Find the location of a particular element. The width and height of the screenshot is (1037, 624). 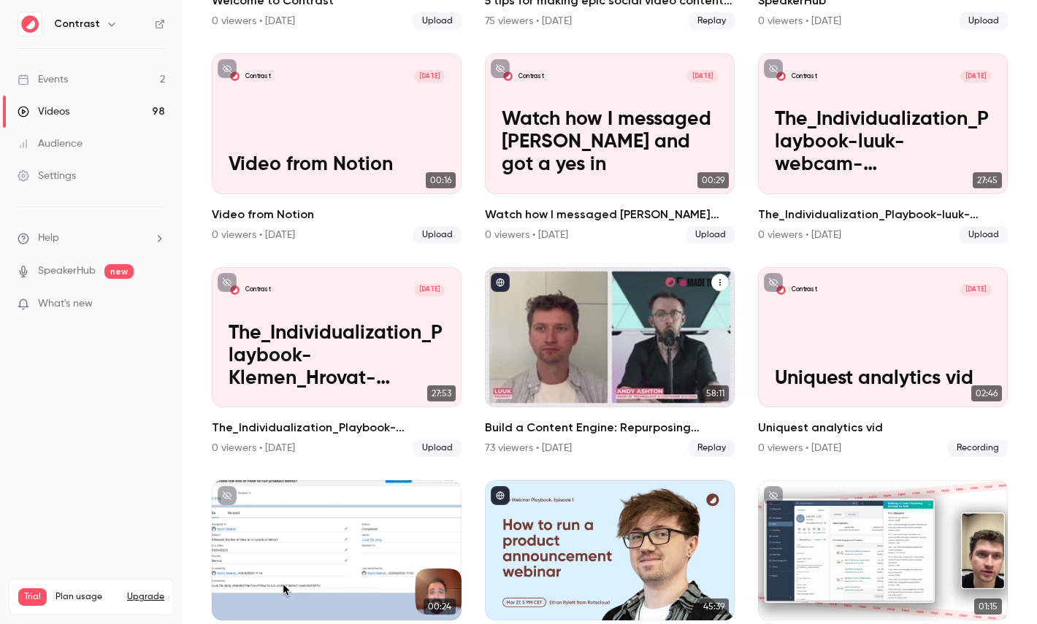

span: Help is located at coordinates (48, 238).